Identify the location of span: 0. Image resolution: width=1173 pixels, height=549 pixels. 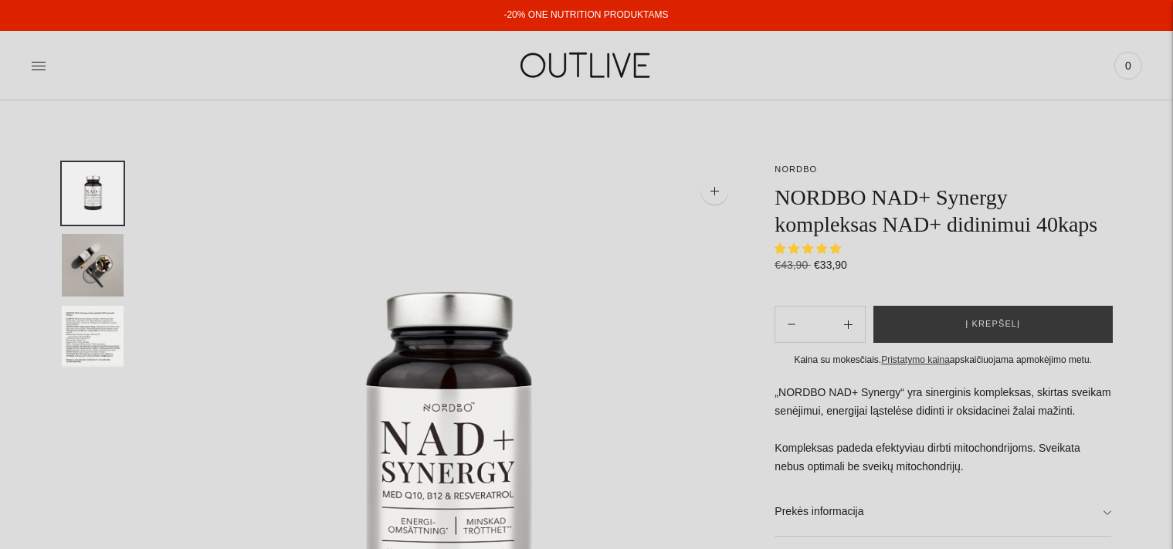
(1128, 66).